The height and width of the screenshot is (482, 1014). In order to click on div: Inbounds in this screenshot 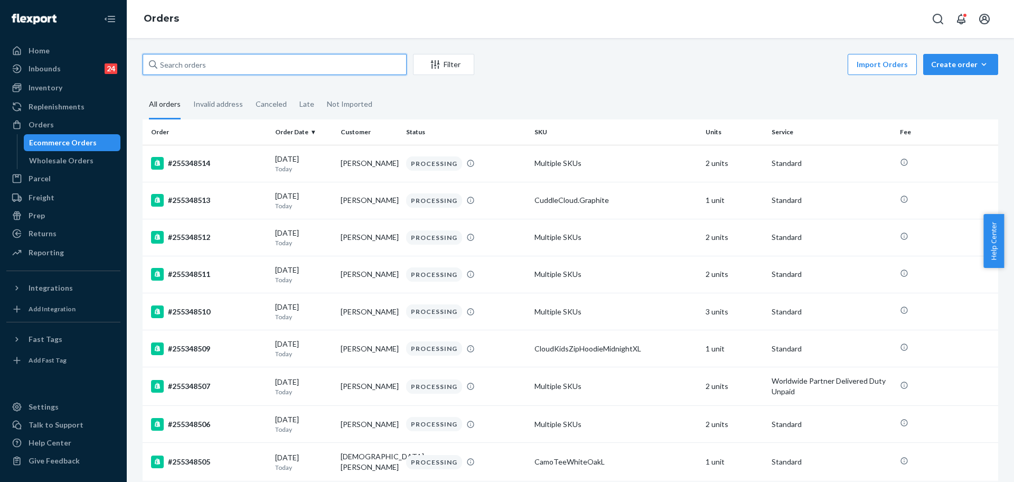, I will do `click(44, 69)`.